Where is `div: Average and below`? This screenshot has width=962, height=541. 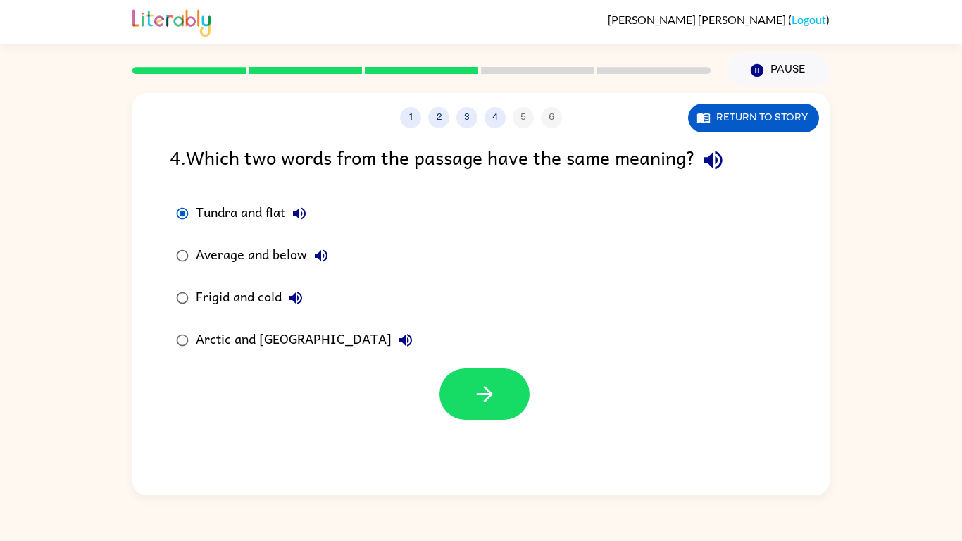 div: Average and below is located at coordinates (265, 256).